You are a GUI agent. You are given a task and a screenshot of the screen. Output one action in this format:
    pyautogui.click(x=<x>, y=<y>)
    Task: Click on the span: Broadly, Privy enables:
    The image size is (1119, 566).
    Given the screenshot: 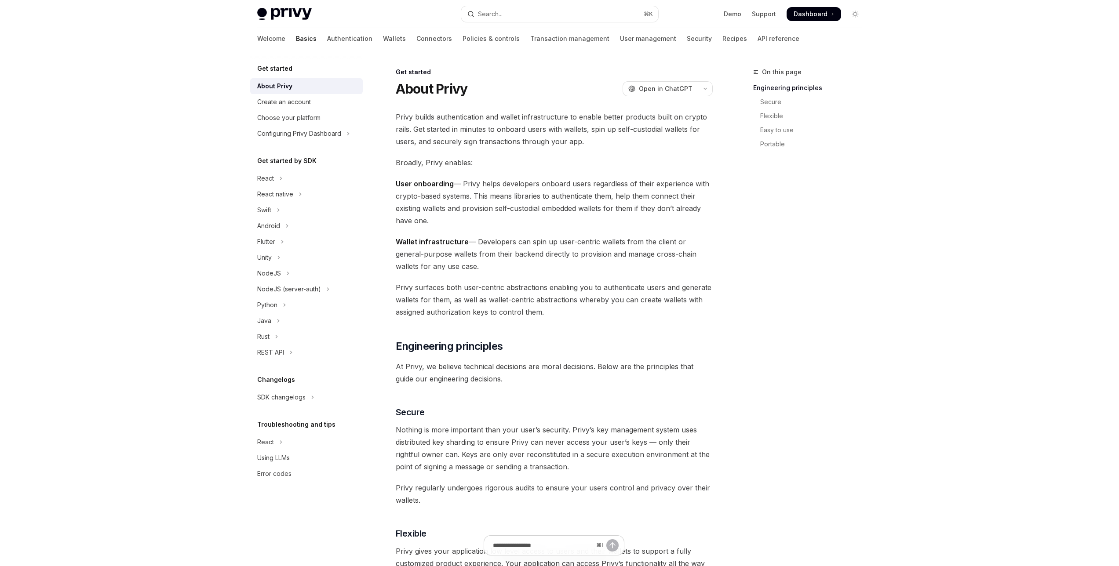 What is the action you would take?
    pyautogui.click(x=554, y=163)
    